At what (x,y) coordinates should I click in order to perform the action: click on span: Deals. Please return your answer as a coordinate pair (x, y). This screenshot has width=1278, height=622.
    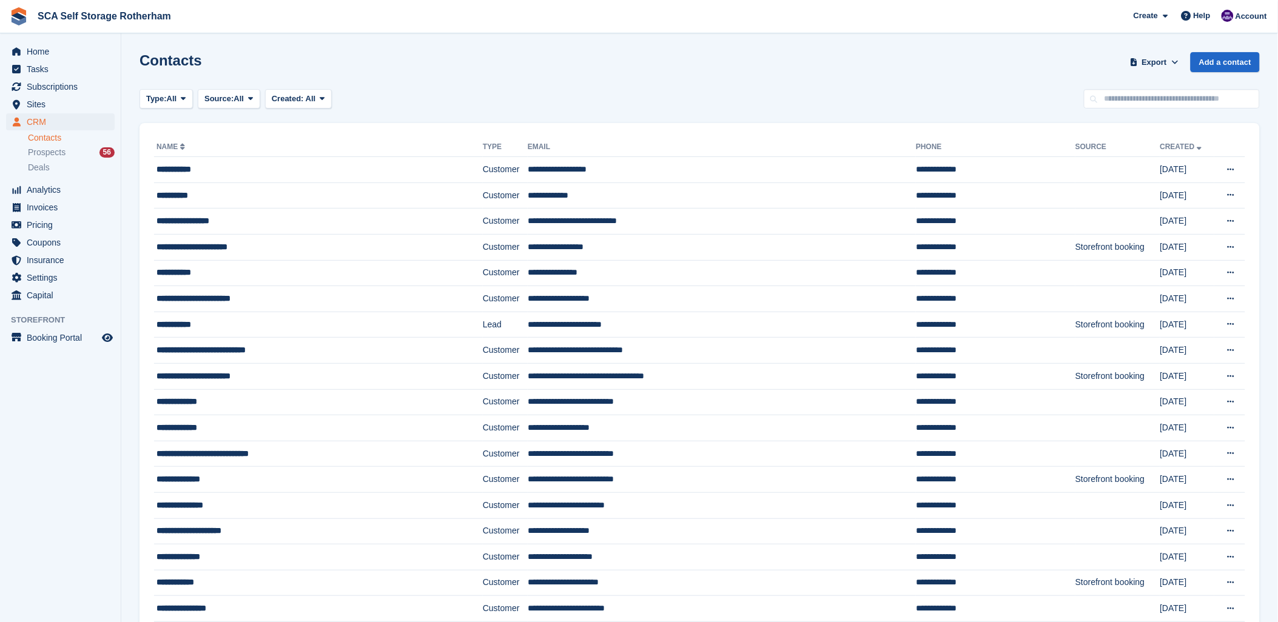
    Looking at the image, I should click on (39, 167).